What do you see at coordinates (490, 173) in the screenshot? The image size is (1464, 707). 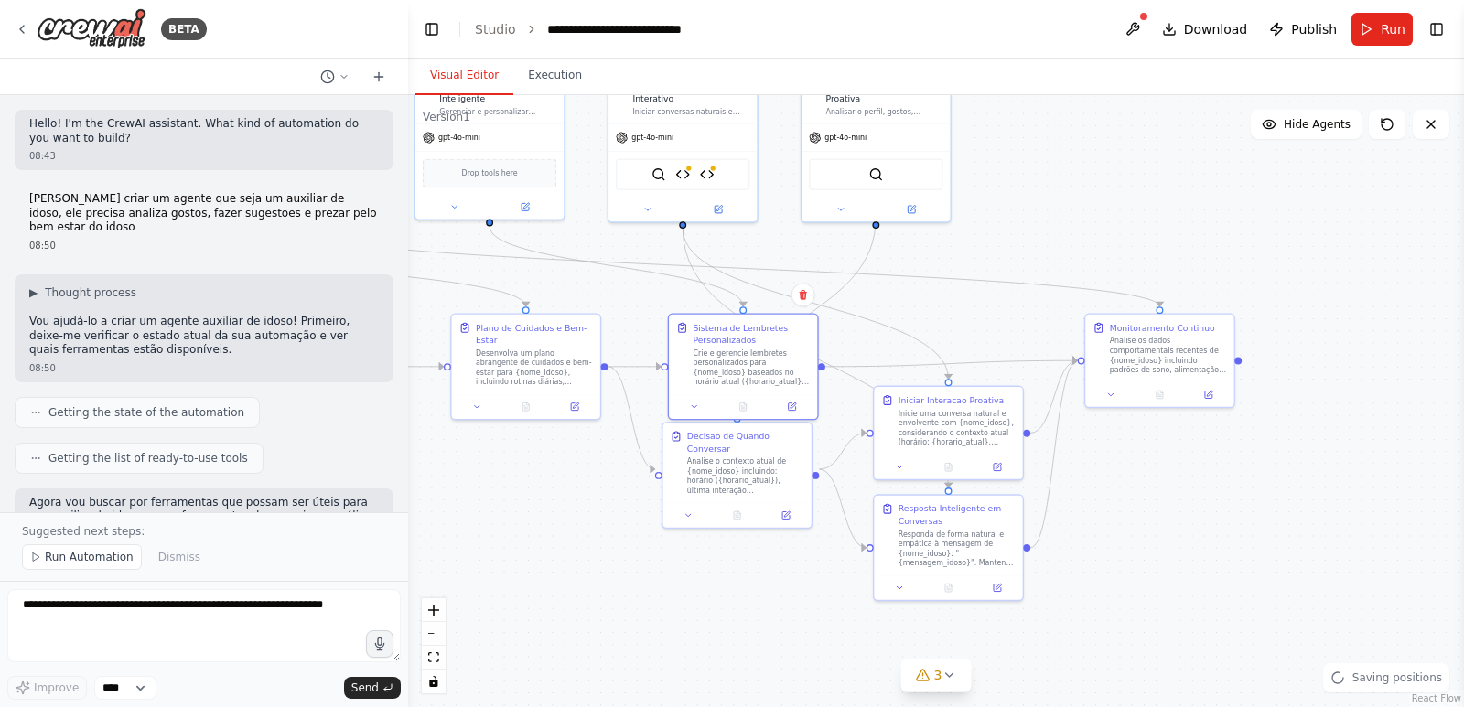 I see `span: Drop tools here` at bounding box center [490, 173].